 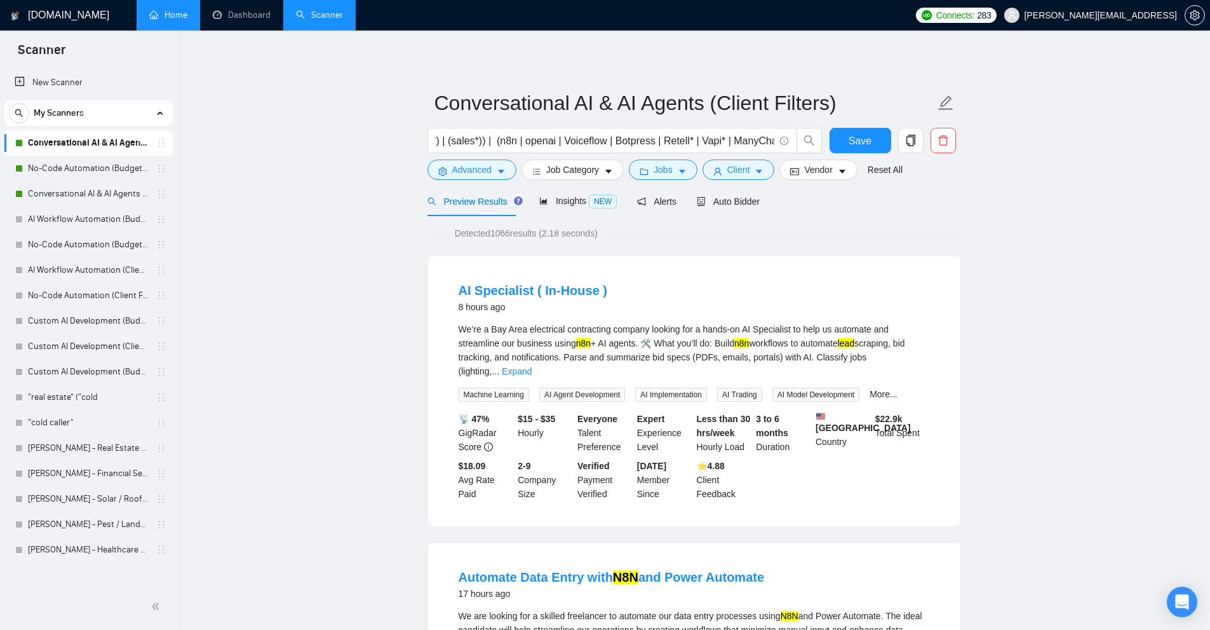 I want to click on a: "cold caller", so click(x=88, y=422).